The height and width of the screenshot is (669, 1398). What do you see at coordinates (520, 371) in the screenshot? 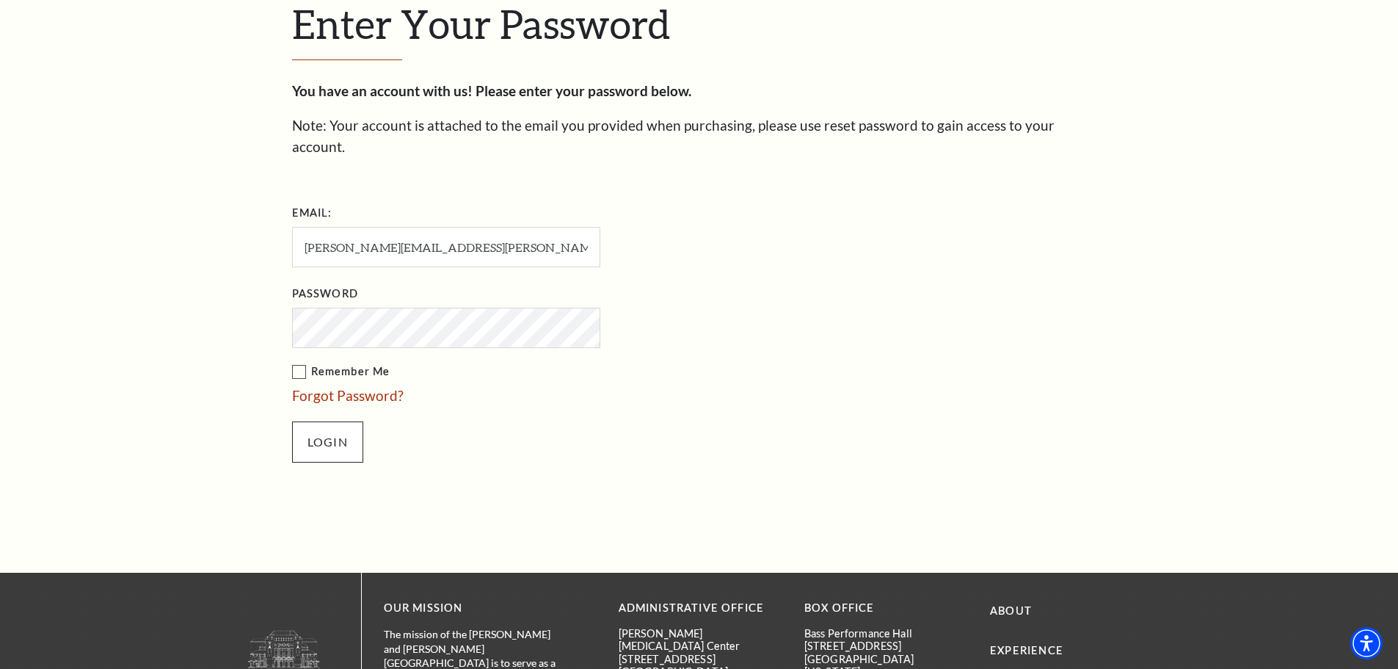
I see `label: Remember Me` at bounding box center [520, 371].